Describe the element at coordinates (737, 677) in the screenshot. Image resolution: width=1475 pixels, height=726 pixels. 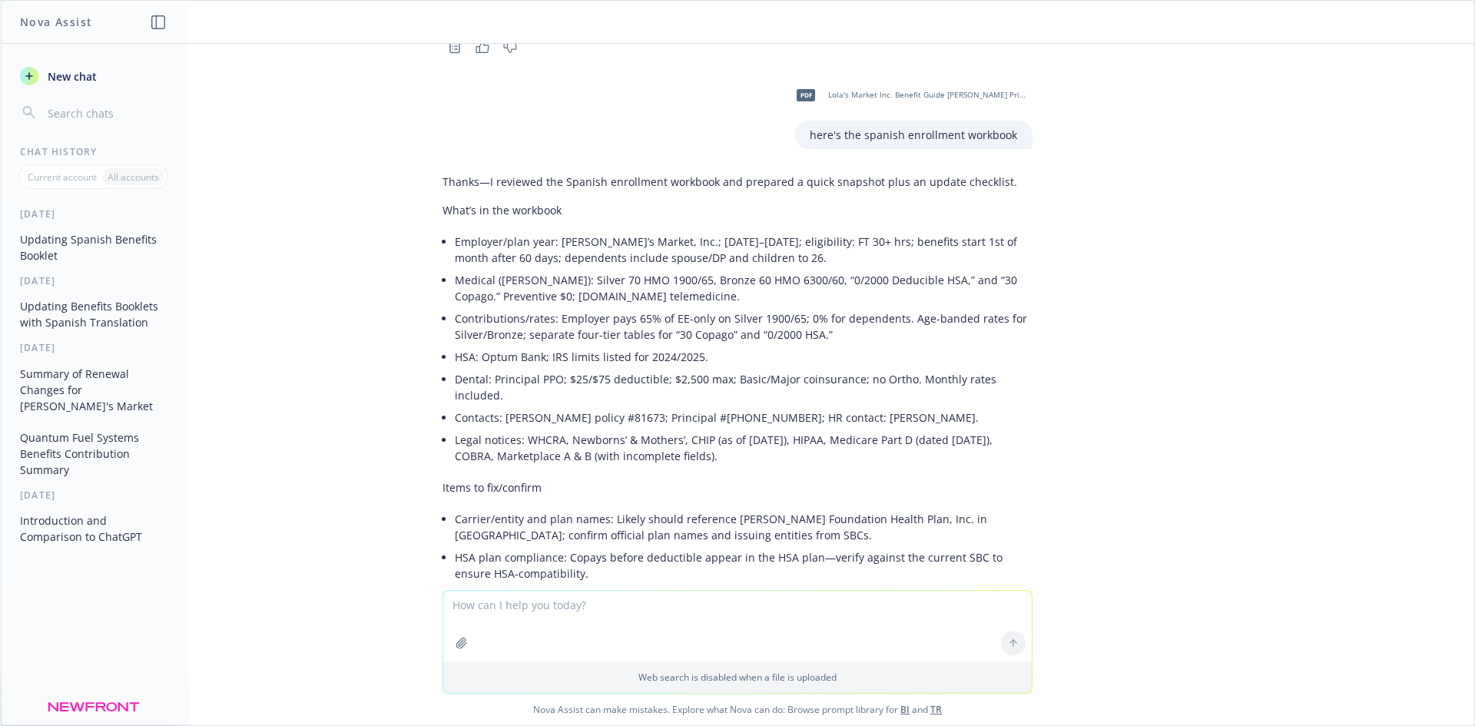
I see `p: Web search is disabled when a file is uploaded` at that location.